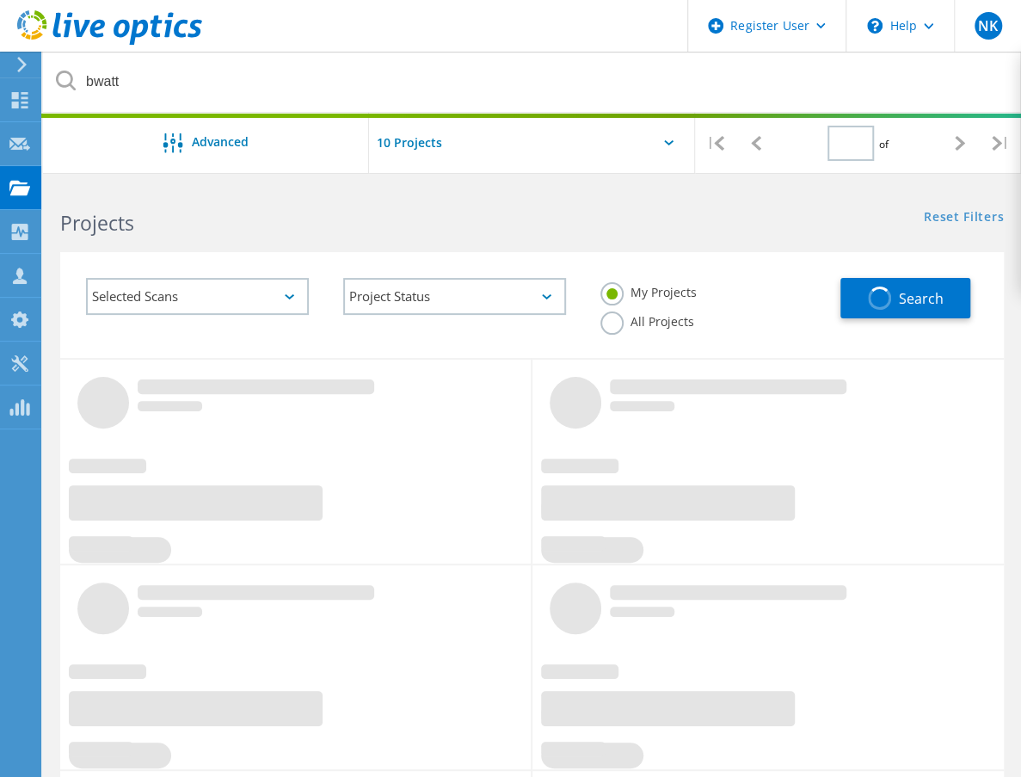 Image resolution: width=1021 pixels, height=777 pixels. What do you see at coordinates (988, 26) in the screenshot?
I see `span: NK` at bounding box center [988, 26].